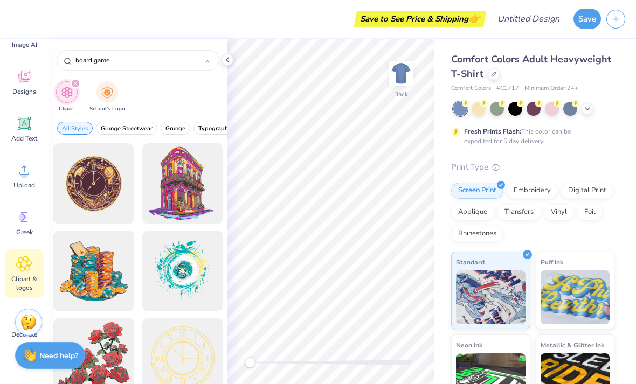 Image resolution: width=636 pixels, height=384 pixels. I want to click on div: Screen Print, so click(477, 191).